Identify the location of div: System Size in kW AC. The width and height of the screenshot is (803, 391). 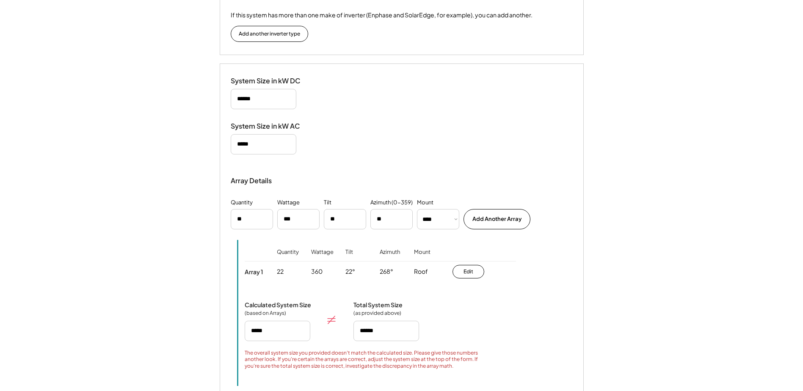
(273, 126).